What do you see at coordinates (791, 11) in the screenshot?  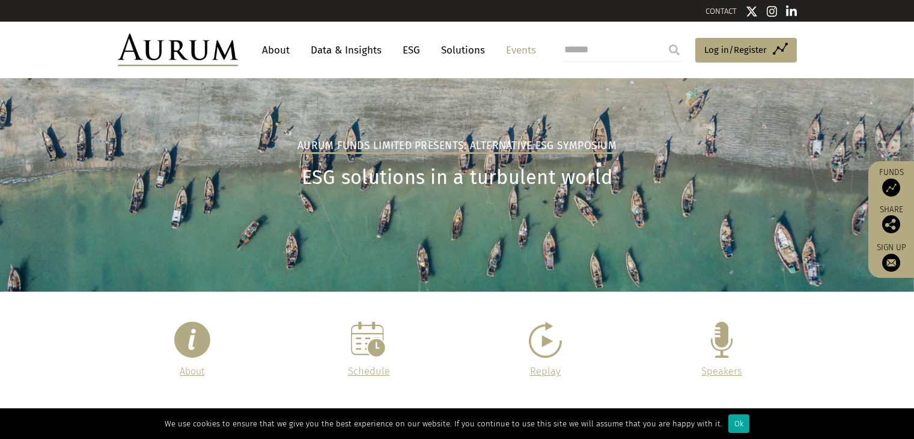 I see `img: Linkedin icon` at bounding box center [791, 11].